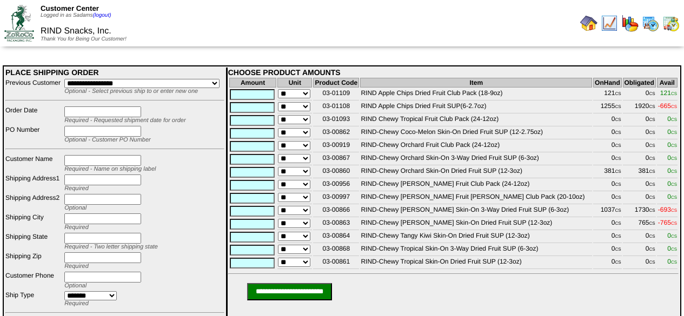 Image resolution: width=684 pixels, height=316 pixels. I want to click on td: RIND Chewy Tropical Fruit Club Pack (24-12oz), so click(476, 121).